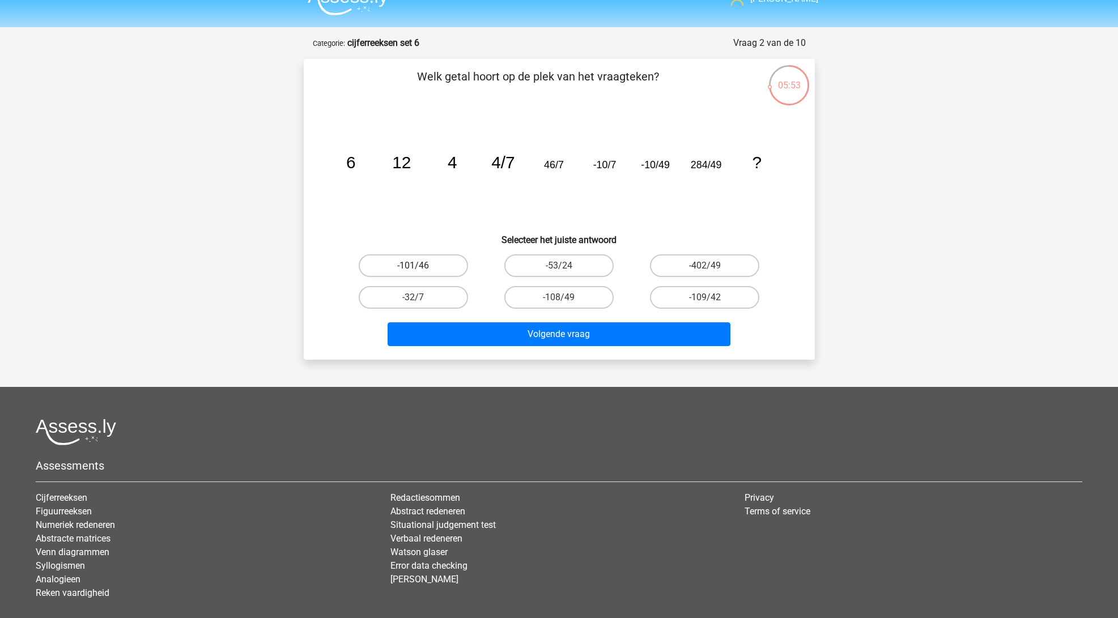 Image resolution: width=1118 pixels, height=618 pixels. I want to click on label: -101/46, so click(413, 266).